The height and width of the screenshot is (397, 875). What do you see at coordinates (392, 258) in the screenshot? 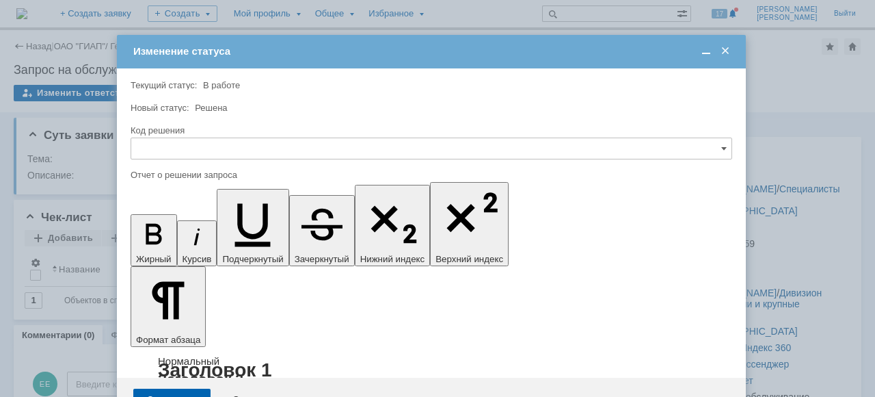
I see `span: Нижний индекс` at bounding box center [392, 258].